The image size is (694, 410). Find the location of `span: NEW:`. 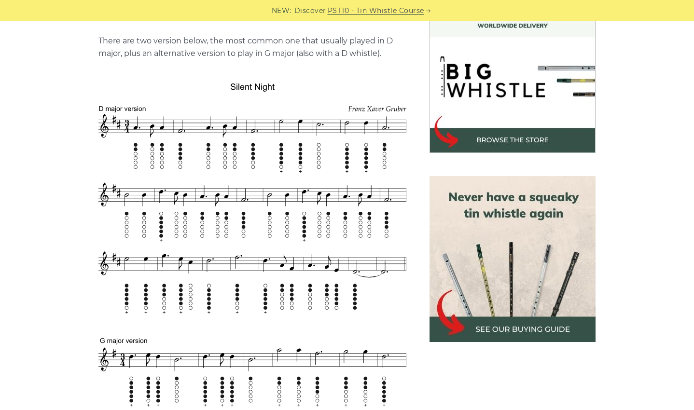

span: NEW: is located at coordinates (281, 11).